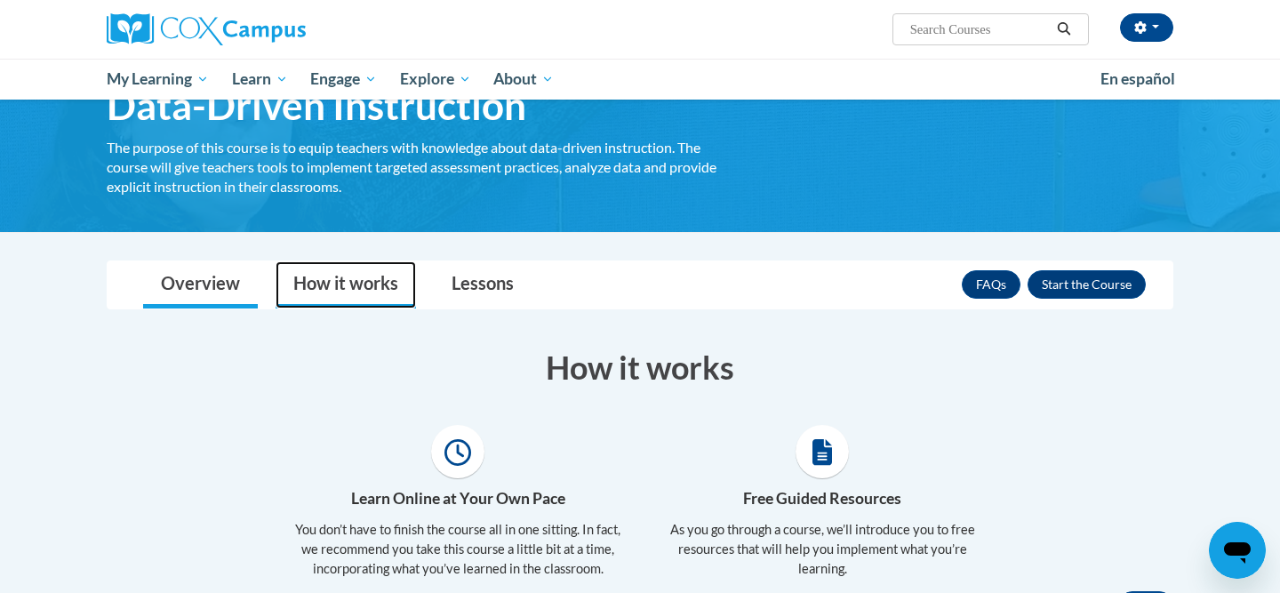 This screenshot has height=593, width=1280. I want to click on span: My Learning, so click(157, 79).